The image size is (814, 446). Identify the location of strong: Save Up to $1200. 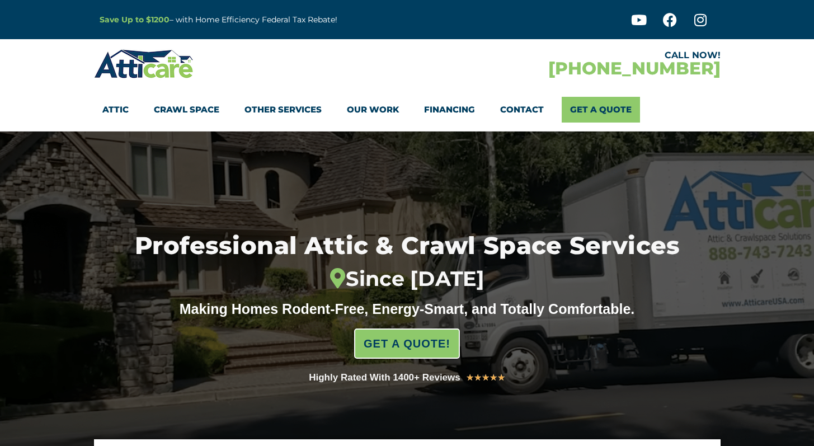
(134, 20).